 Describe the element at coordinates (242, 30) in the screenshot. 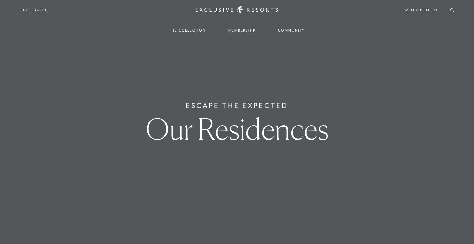

I see `a: Membership` at that location.